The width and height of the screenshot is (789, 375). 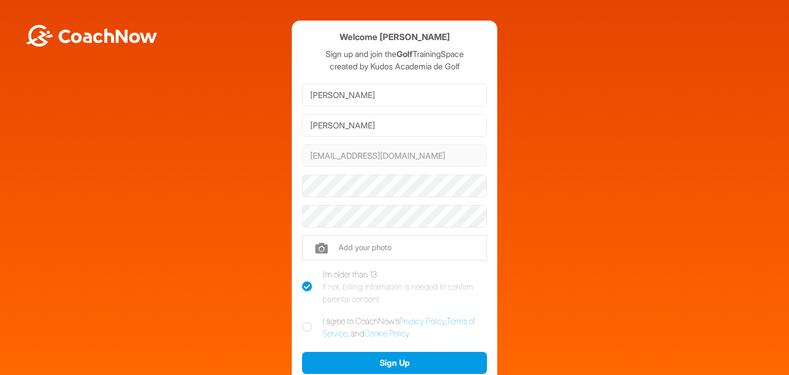 I want to click on label: I agree to CoachNow's , , and ., so click(x=394, y=327).